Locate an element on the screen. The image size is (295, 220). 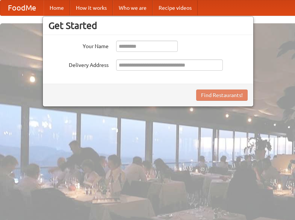
a: Recipe videos is located at coordinates (175, 8).